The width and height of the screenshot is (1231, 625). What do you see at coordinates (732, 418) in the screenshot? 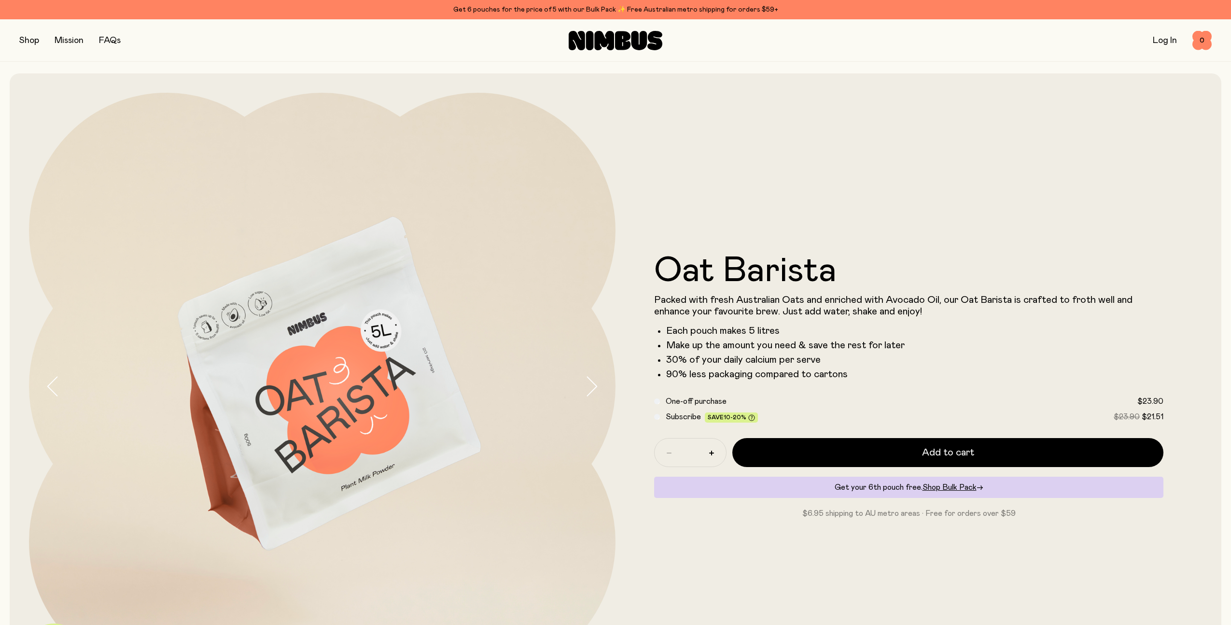
I see `span: Save` at bounding box center [732, 418].